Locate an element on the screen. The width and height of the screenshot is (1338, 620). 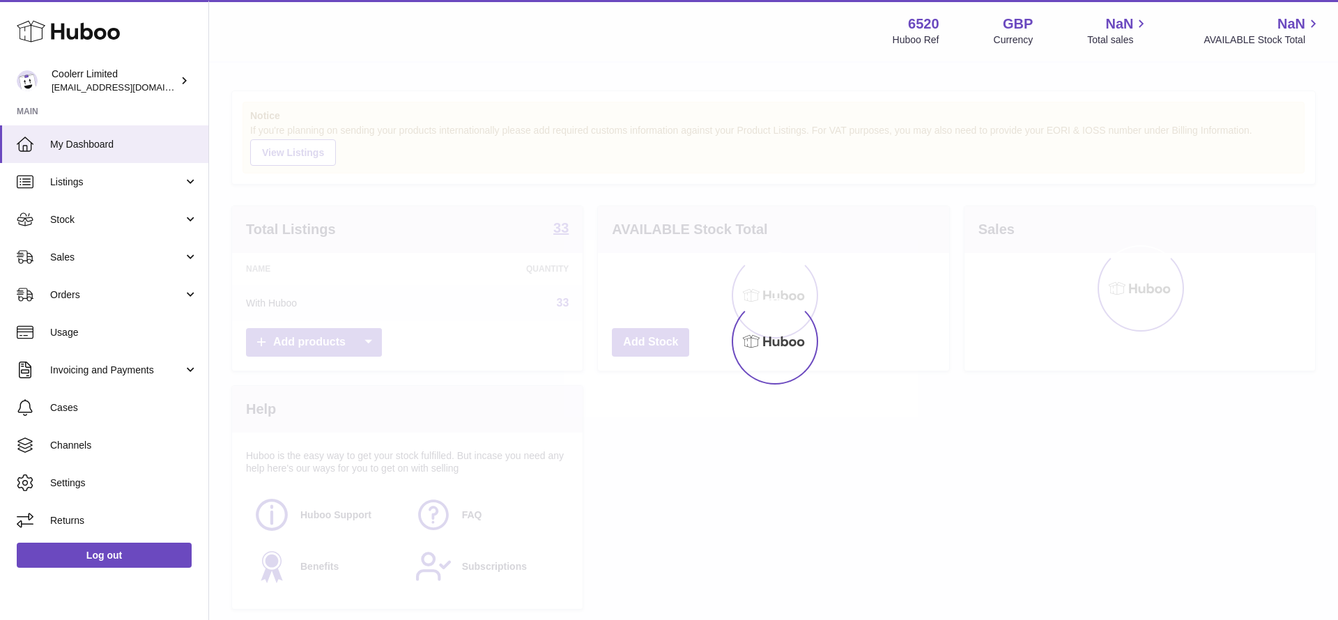
strong: 6520 is located at coordinates (923, 24).